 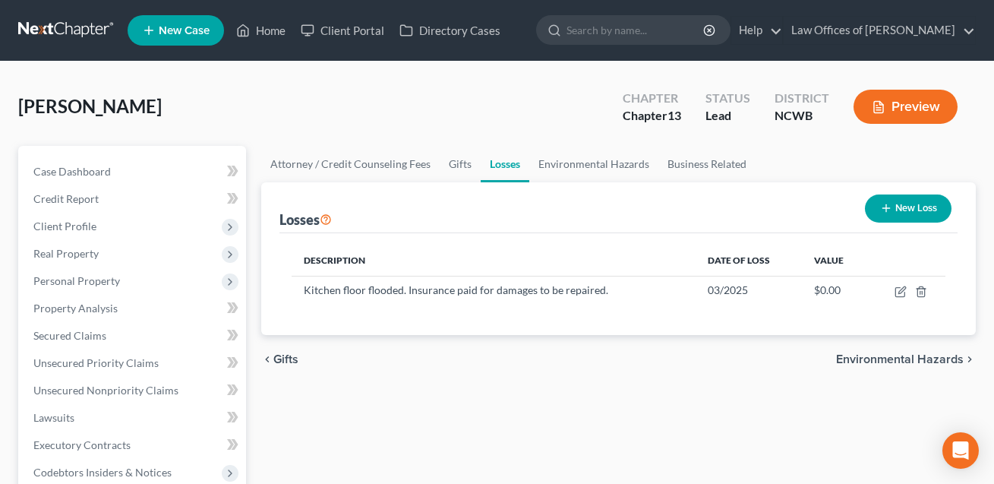 I want to click on span: Environmental Hazards, so click(x=900, y=359).